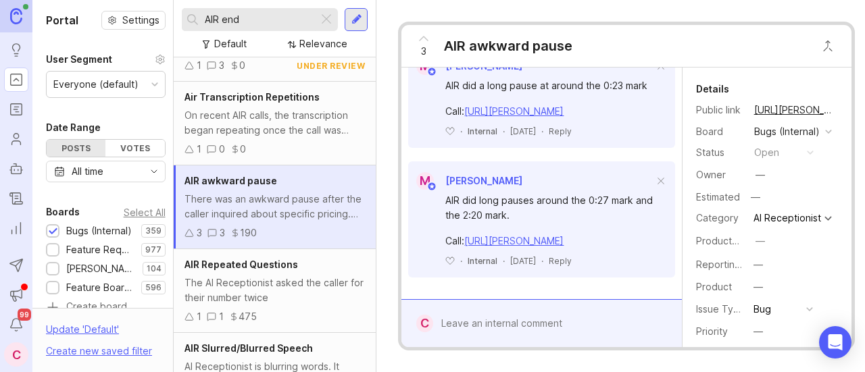  What do you see at coordinates (153, 250) in the screenshot?
I see `p: 977` at bounding box center [153, 250].